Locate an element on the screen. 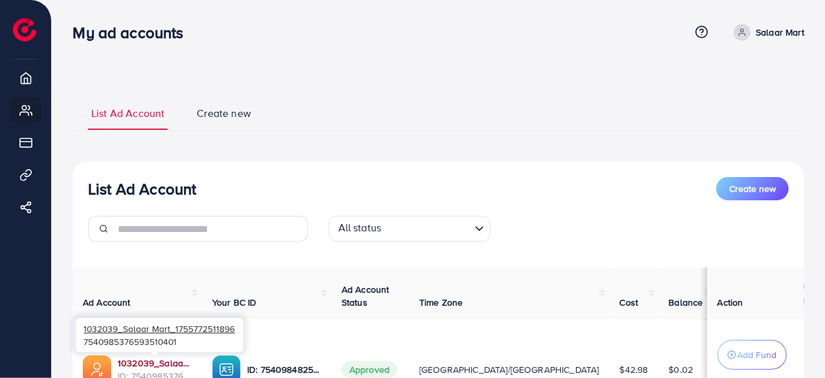 The height and width of the screenshot is (378, 825). span: Your BC ID is located at coordinates (234, 303).